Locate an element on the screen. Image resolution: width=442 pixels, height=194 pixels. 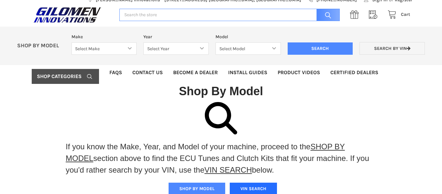
a: GILOMEN INNOVATIONS is located at coordinates (72, 15).